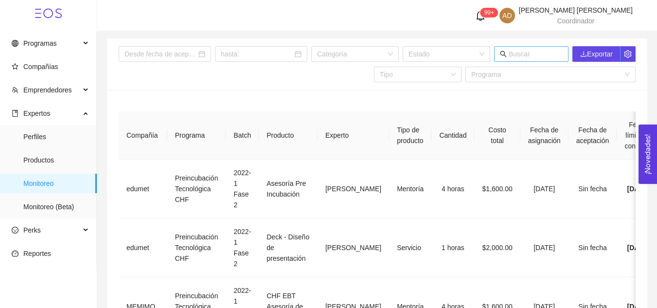  Describe the element at coordinates (410, 189) in the screenshot. I see `td: Mentoría` at that location.